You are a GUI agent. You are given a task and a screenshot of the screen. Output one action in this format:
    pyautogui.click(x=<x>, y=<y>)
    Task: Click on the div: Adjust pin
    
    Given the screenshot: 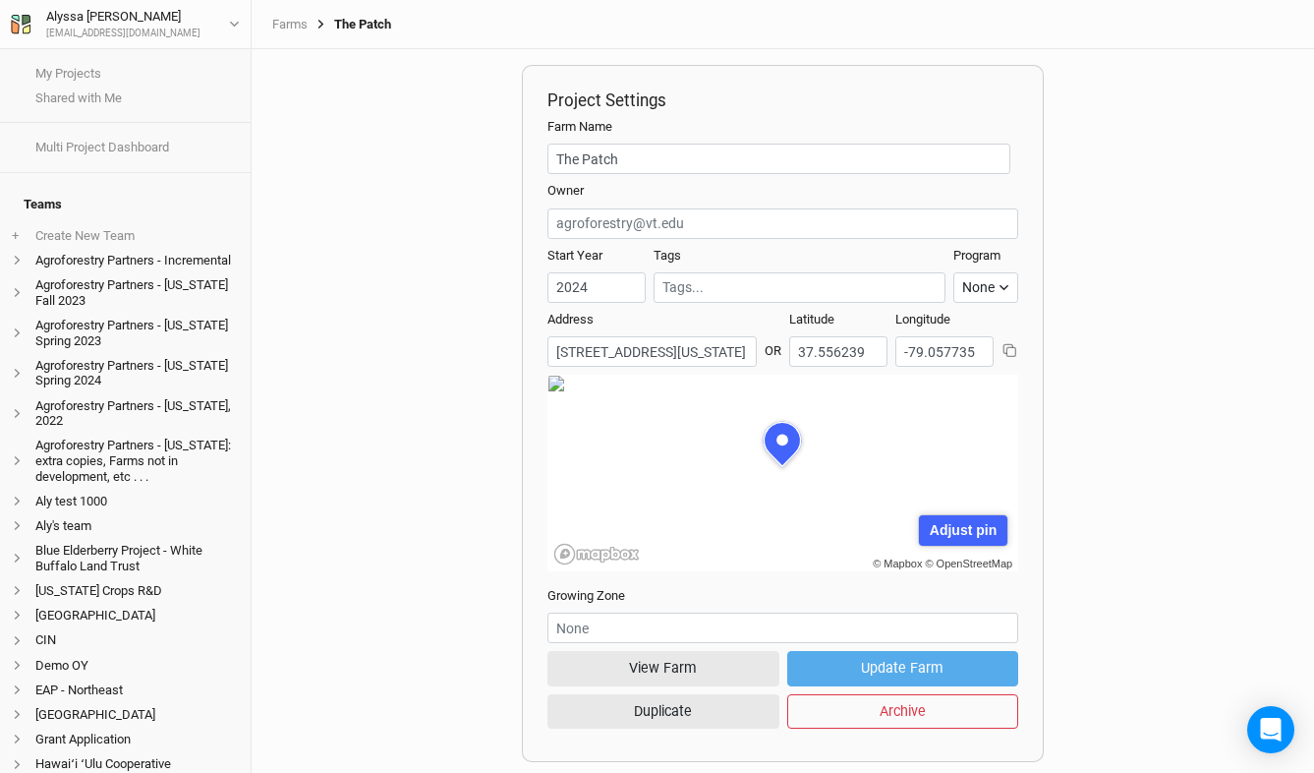 What is the action you would take?
    pyautogui.click(x=962, y=530)
    